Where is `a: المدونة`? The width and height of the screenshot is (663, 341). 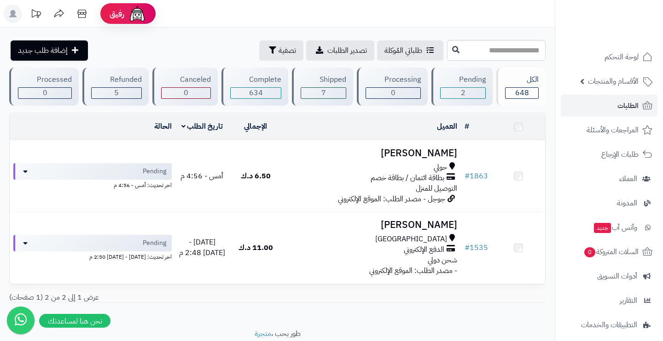
a: المدونة is located at coordinates (609, 203).